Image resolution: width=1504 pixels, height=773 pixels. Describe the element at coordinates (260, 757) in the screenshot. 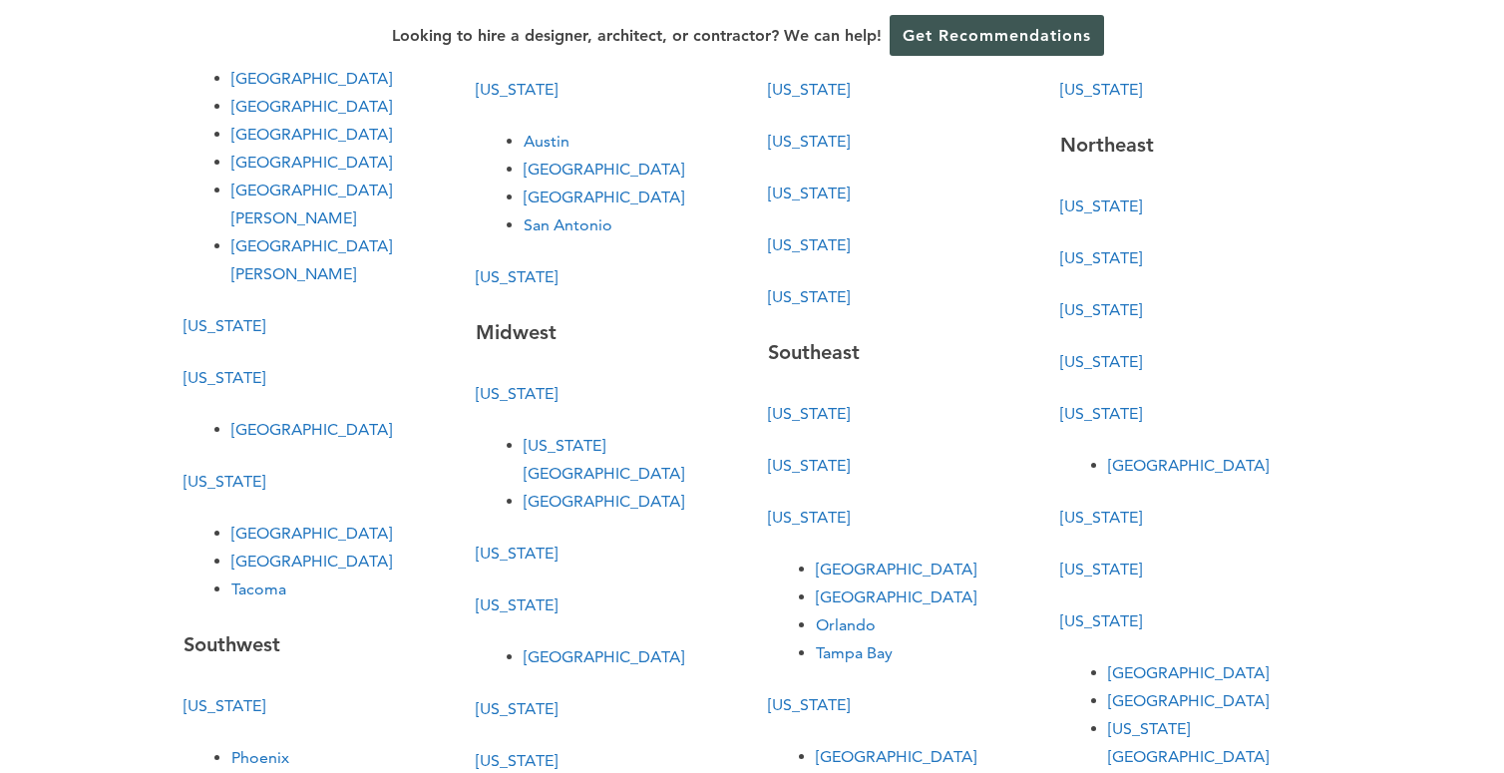

I see `a: Phoenix` at that location.